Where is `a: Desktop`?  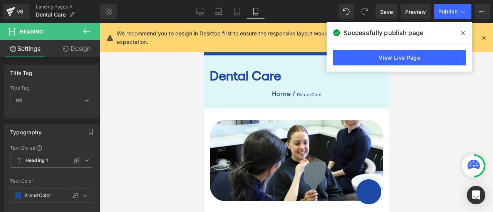 a: Desktop is located at coordinates (200, 12).